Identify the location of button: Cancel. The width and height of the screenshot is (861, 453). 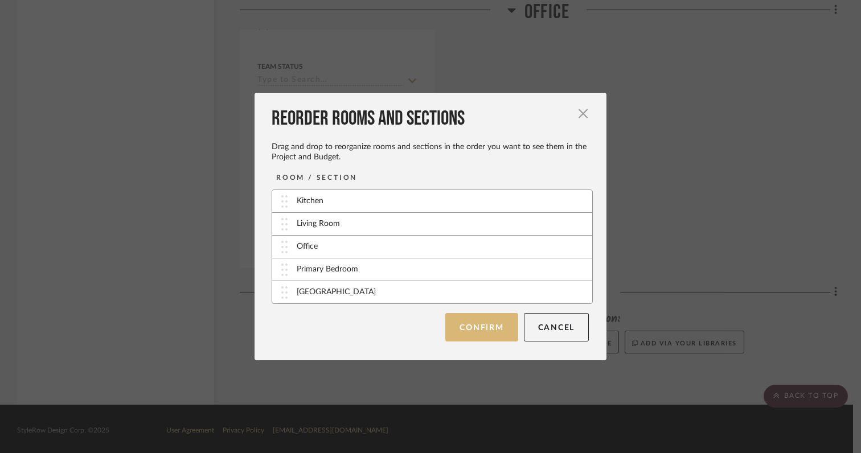
(557, 328).